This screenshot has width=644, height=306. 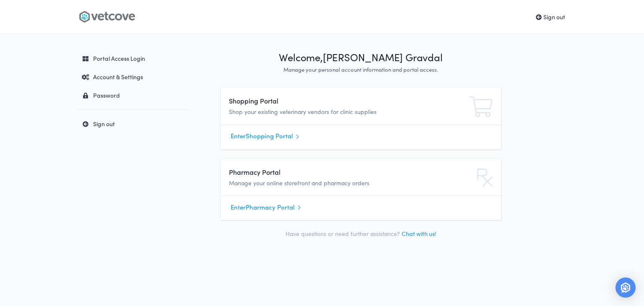 I want to click on h4: Pharmacy Portal, so click(x=317, y=172).